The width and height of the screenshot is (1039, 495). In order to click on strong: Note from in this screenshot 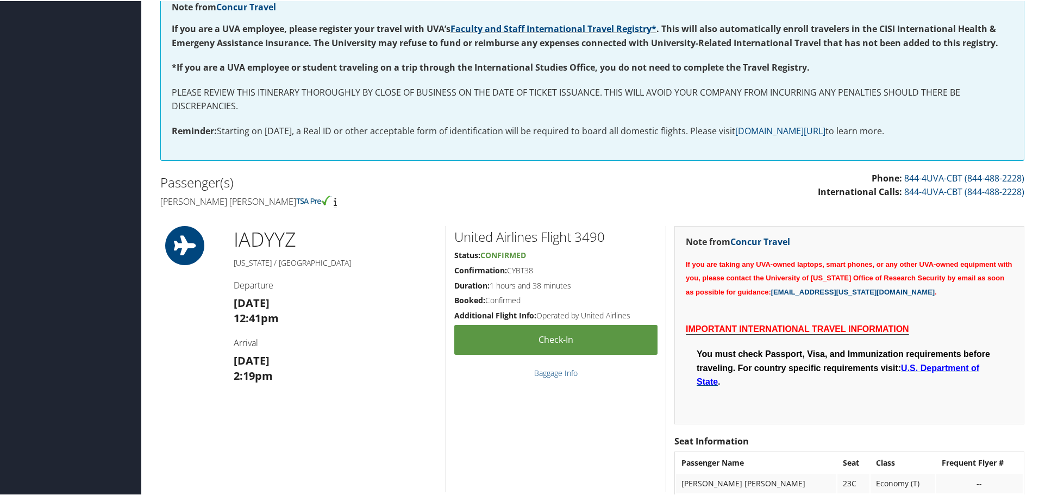, I will do `click(738, 241)`.